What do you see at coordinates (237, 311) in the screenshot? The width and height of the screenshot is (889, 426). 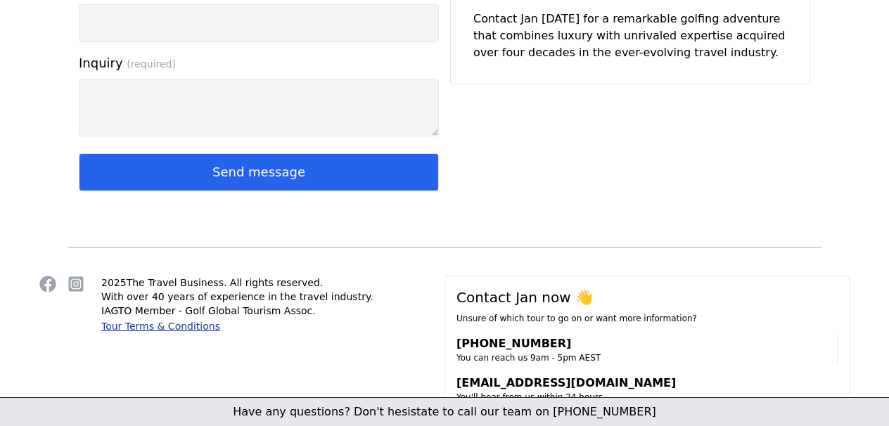 I see `p: IAGTO Member - Golf Global Tourism Assoc.` at bounding box center [237, 311].